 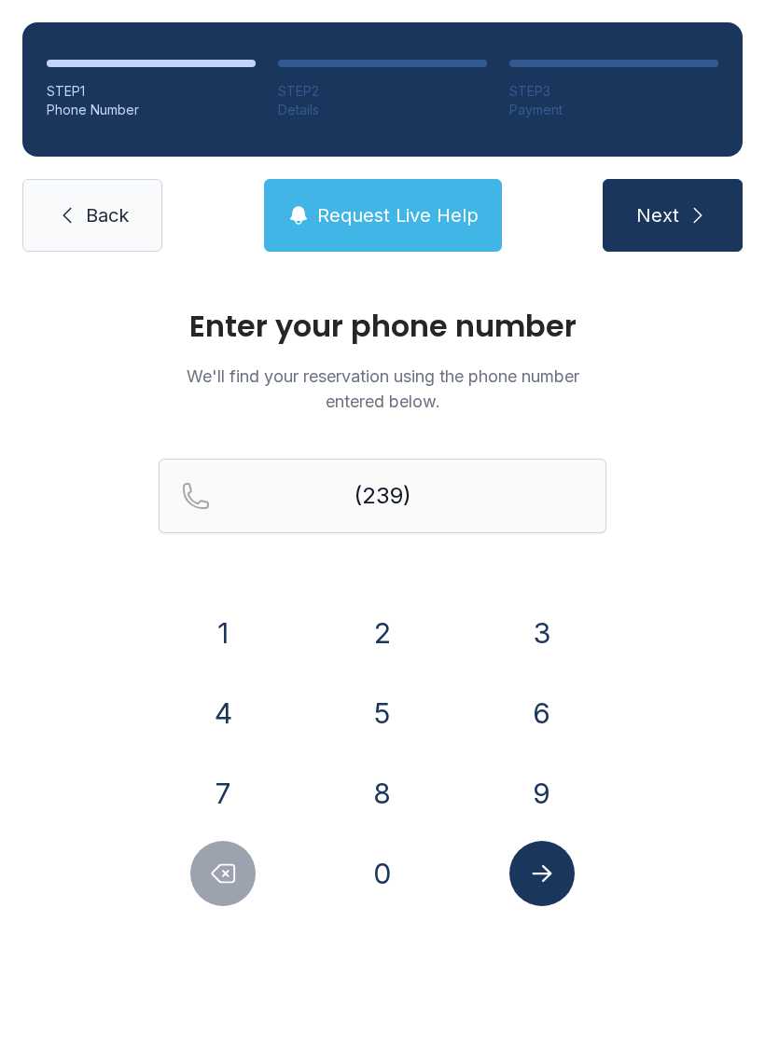 I want to click on div: STEP 3, so click(x=614, y=91).